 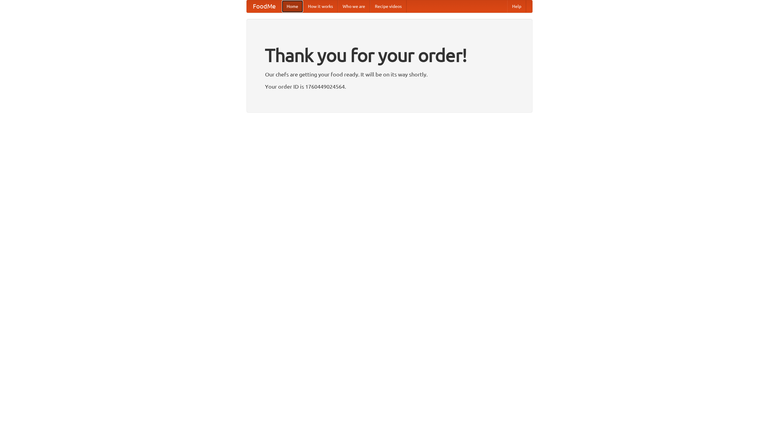 What do you see at coordinates (320, 6) in the screenshot?
I see `a: How it works` at bounding box center [320, 6].